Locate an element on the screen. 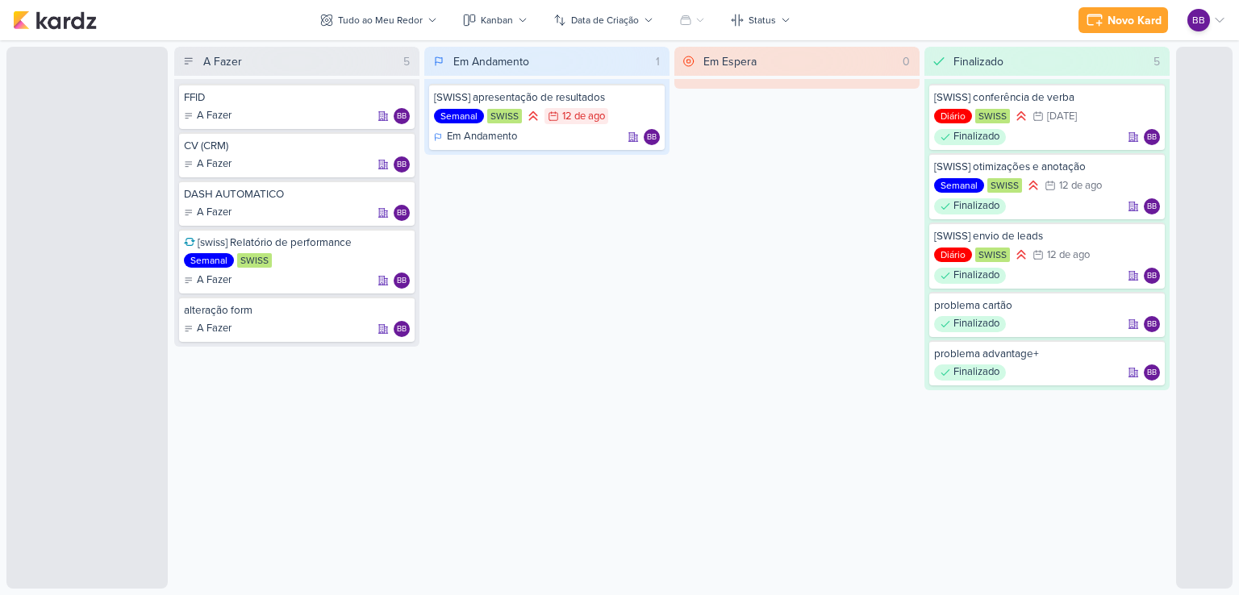 The width and height of the screenshot is (1239, 595). div: problema cartão is located at coordinates (1047, 306).